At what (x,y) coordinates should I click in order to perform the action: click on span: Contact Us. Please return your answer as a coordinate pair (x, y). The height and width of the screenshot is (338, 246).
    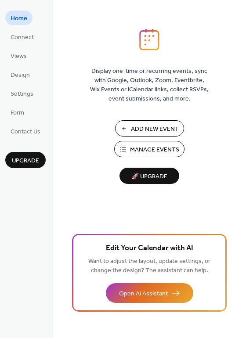
    Looking at the image, I should click on (25, 132).